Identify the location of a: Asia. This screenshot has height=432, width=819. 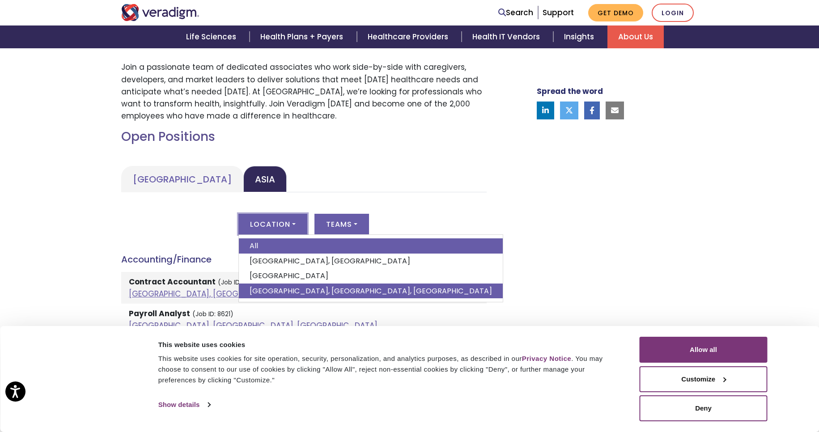
(265, 179).